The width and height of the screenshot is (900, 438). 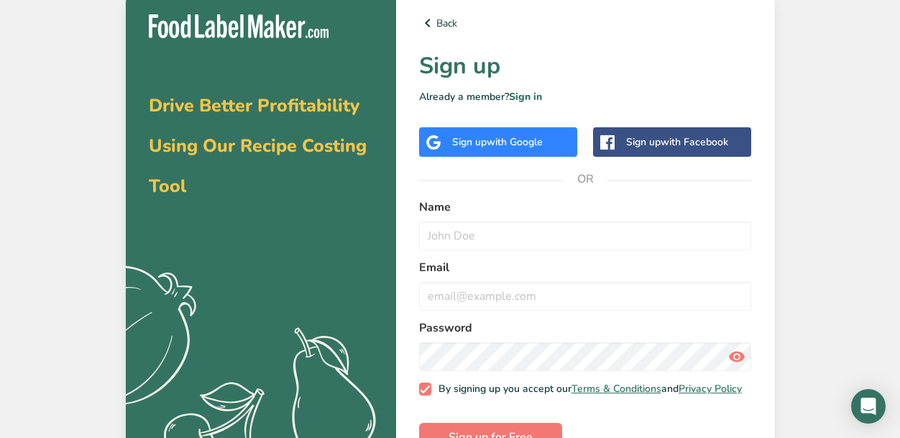 I want to click on h1: Sign up, so click(x=585, y=66).